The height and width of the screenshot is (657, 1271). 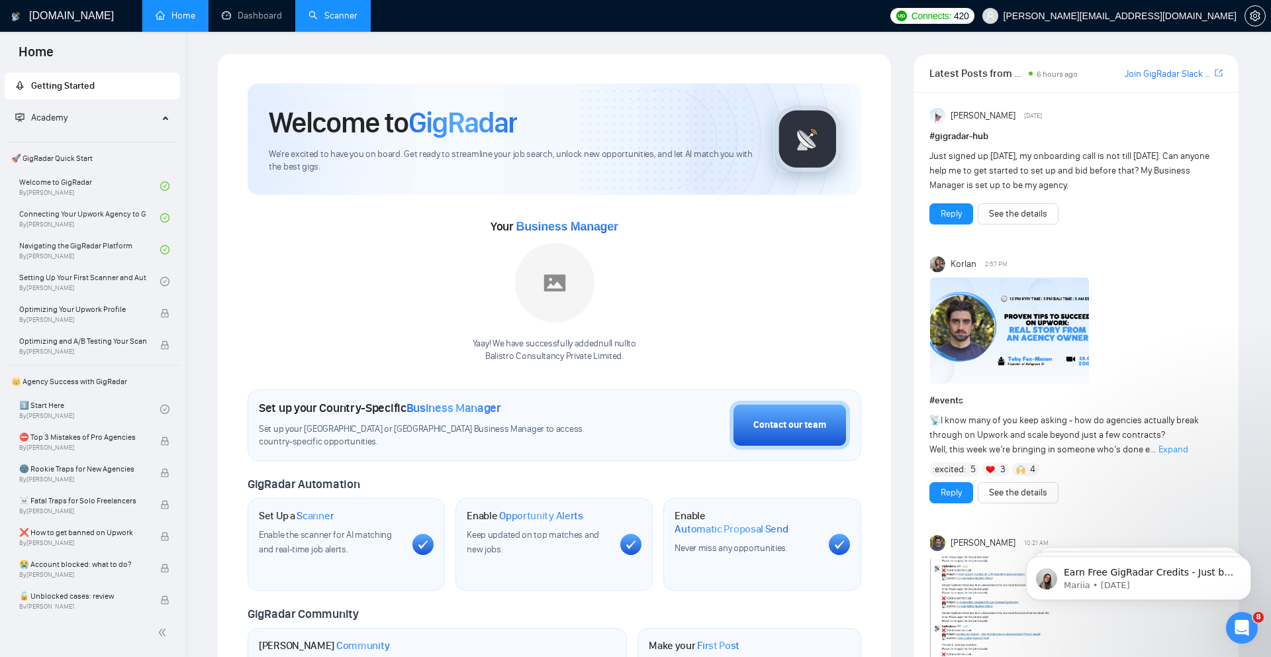 What do you see at coordinates (92, 86) in the screenshot?
I see `li: Getting Started` at bounding box center [92, 86].